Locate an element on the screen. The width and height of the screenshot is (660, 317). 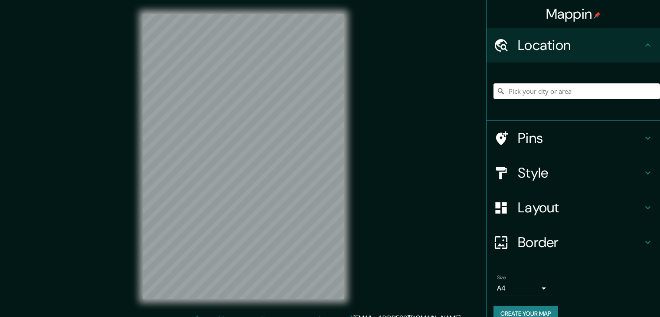
h4: Mappin is located at coordinates (574, 14).